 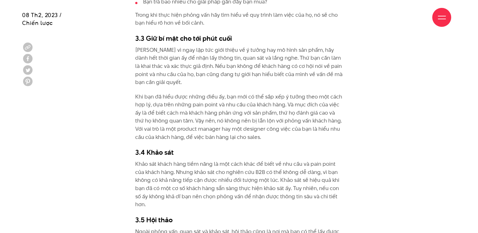 I want to click on p: Khảo sát khách hàng tiềm năng là một cách khác để biết về nhu cầu và pain point của khách hàng. N..., so click(x=239, y=185).